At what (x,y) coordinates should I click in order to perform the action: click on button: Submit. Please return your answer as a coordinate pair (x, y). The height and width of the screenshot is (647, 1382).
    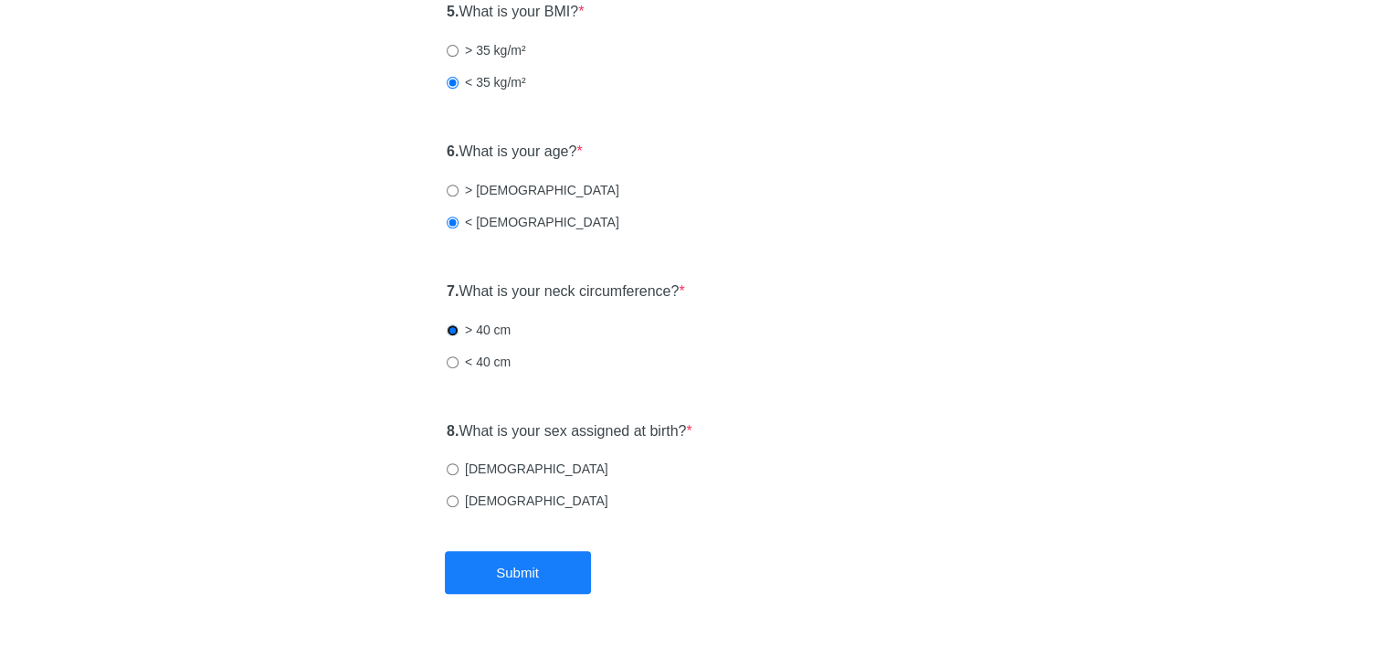
    Looking at the image, I should click on (518, 572).